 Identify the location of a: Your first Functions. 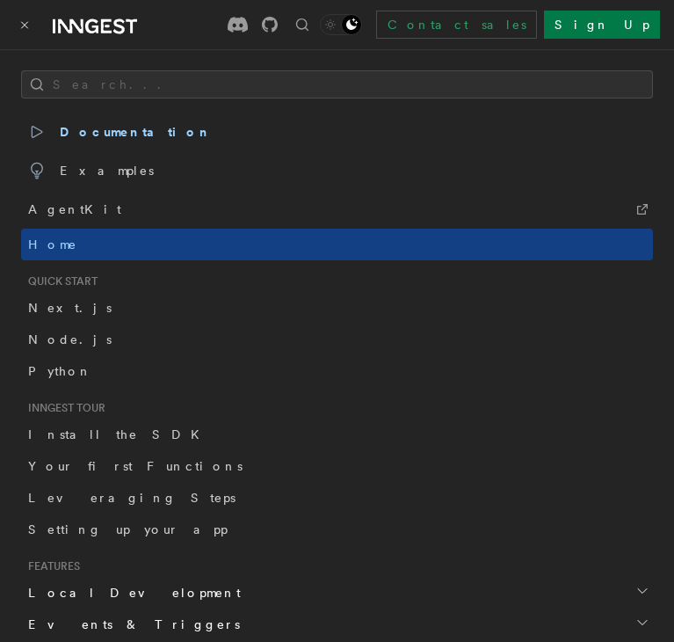
(337, 466).